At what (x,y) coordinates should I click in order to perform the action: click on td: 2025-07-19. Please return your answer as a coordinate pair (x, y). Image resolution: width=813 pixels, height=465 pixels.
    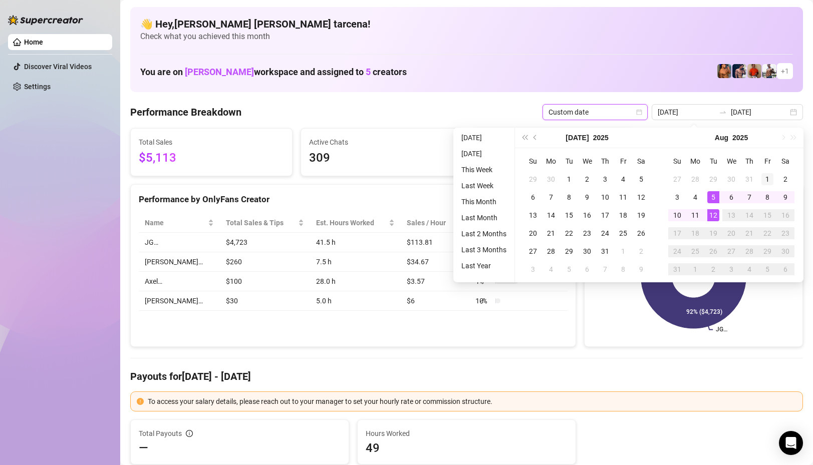
    Looking at the image, I should click on (641, 215).